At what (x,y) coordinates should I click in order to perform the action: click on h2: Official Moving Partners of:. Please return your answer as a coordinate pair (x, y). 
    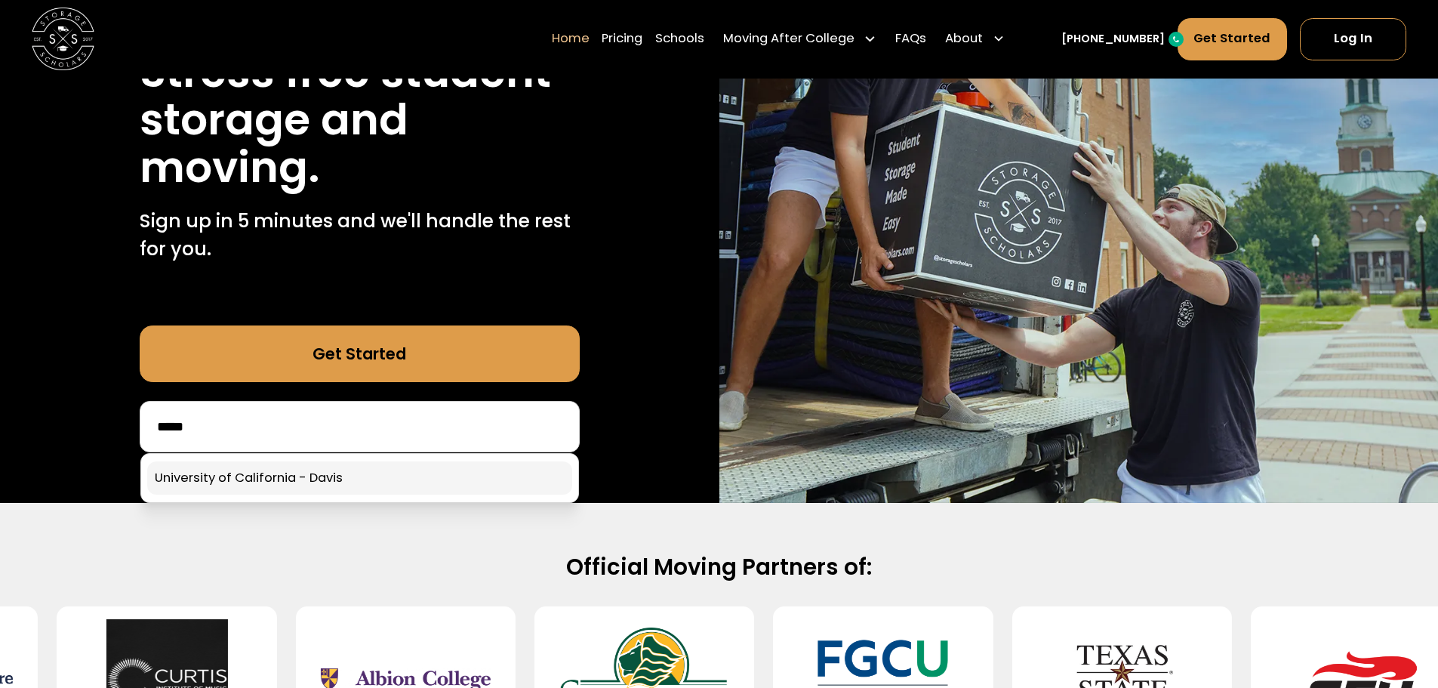
    Looking at the image, I should click on (720, 567).